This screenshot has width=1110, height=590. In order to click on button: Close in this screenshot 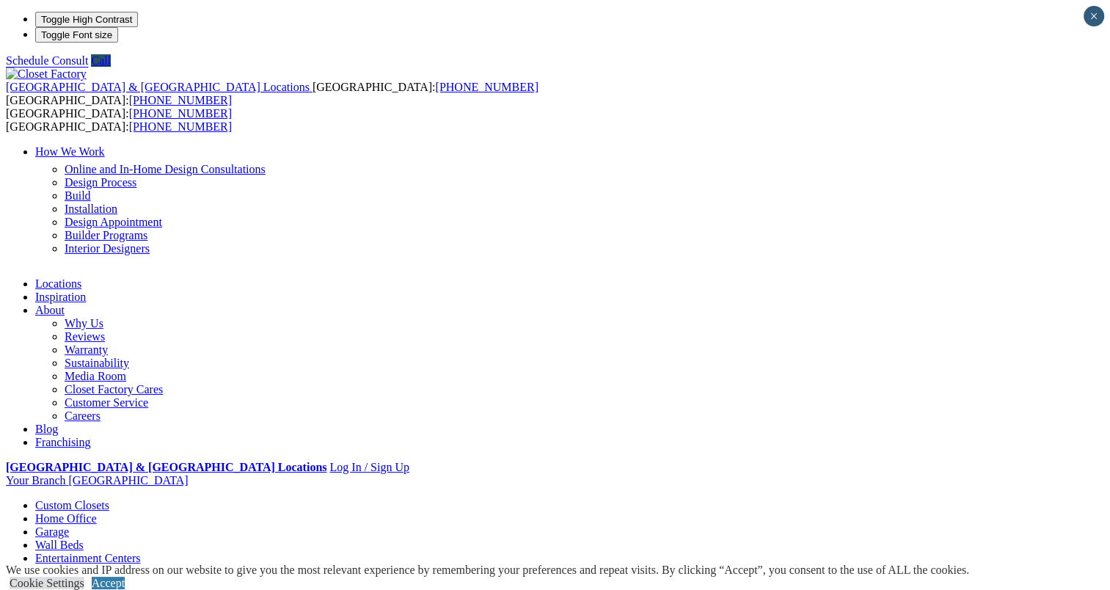, I will do `click(1094, 16)`.